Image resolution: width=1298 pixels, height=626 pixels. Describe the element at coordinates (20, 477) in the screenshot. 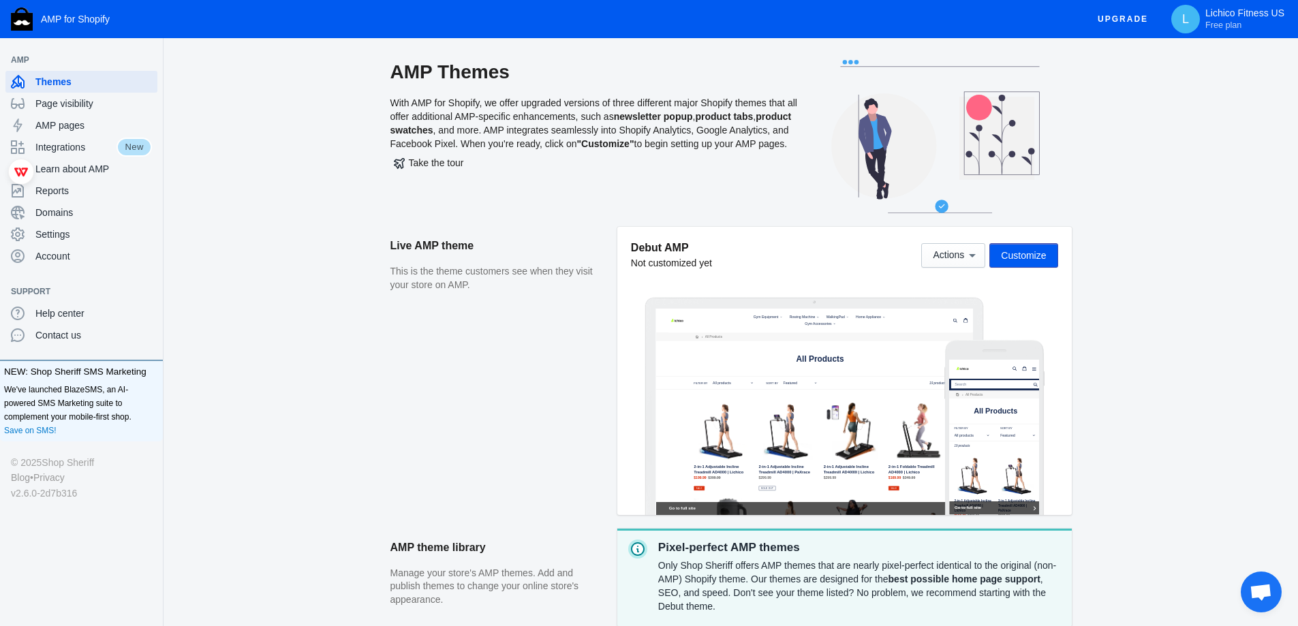

I see `a: Blog` at that location.